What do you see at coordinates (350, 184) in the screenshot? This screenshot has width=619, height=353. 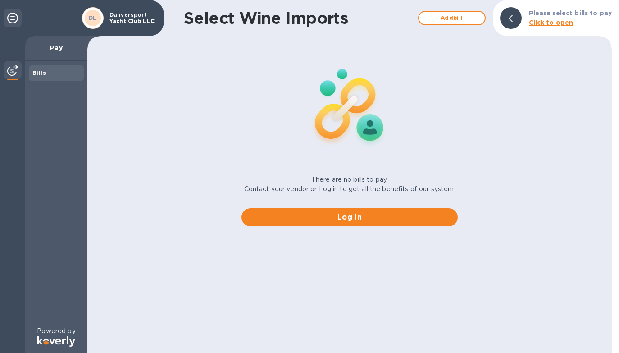 I see `p: There are no bills to pay. Contact your vendor or Log in to get all the benefits of our system.` at bounding box center [350, 184].